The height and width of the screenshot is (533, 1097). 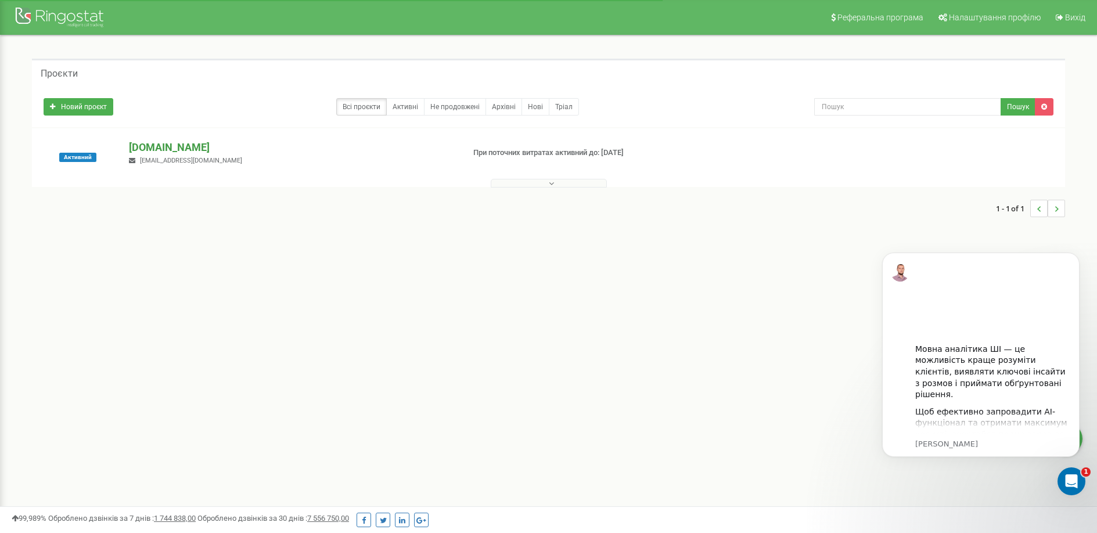 What do you see at coordinates (564, 107) in the screenshot?
I see `a: Тріал` at bounding box center [564, 107].